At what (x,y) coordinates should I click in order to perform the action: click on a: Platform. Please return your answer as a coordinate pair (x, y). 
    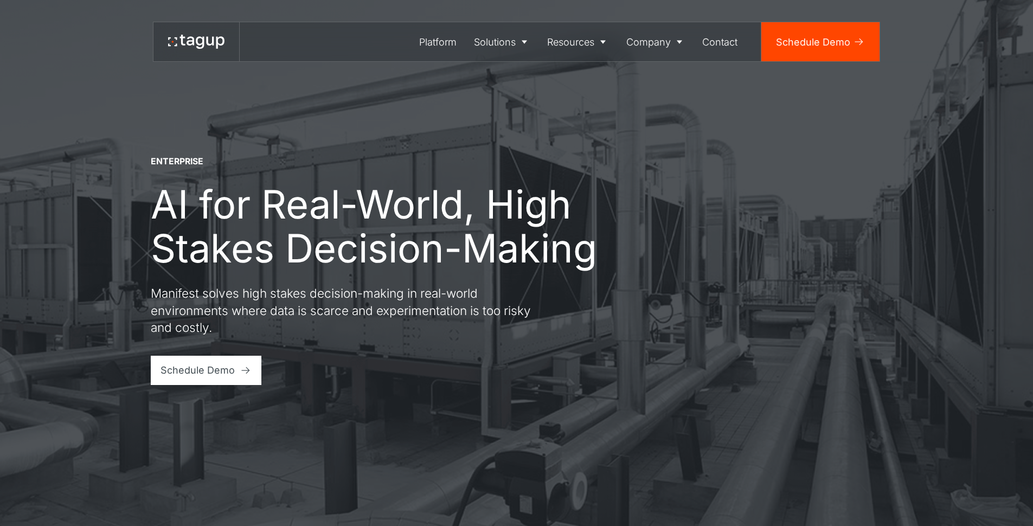
    Looking at the image, I should click on (438, 42).